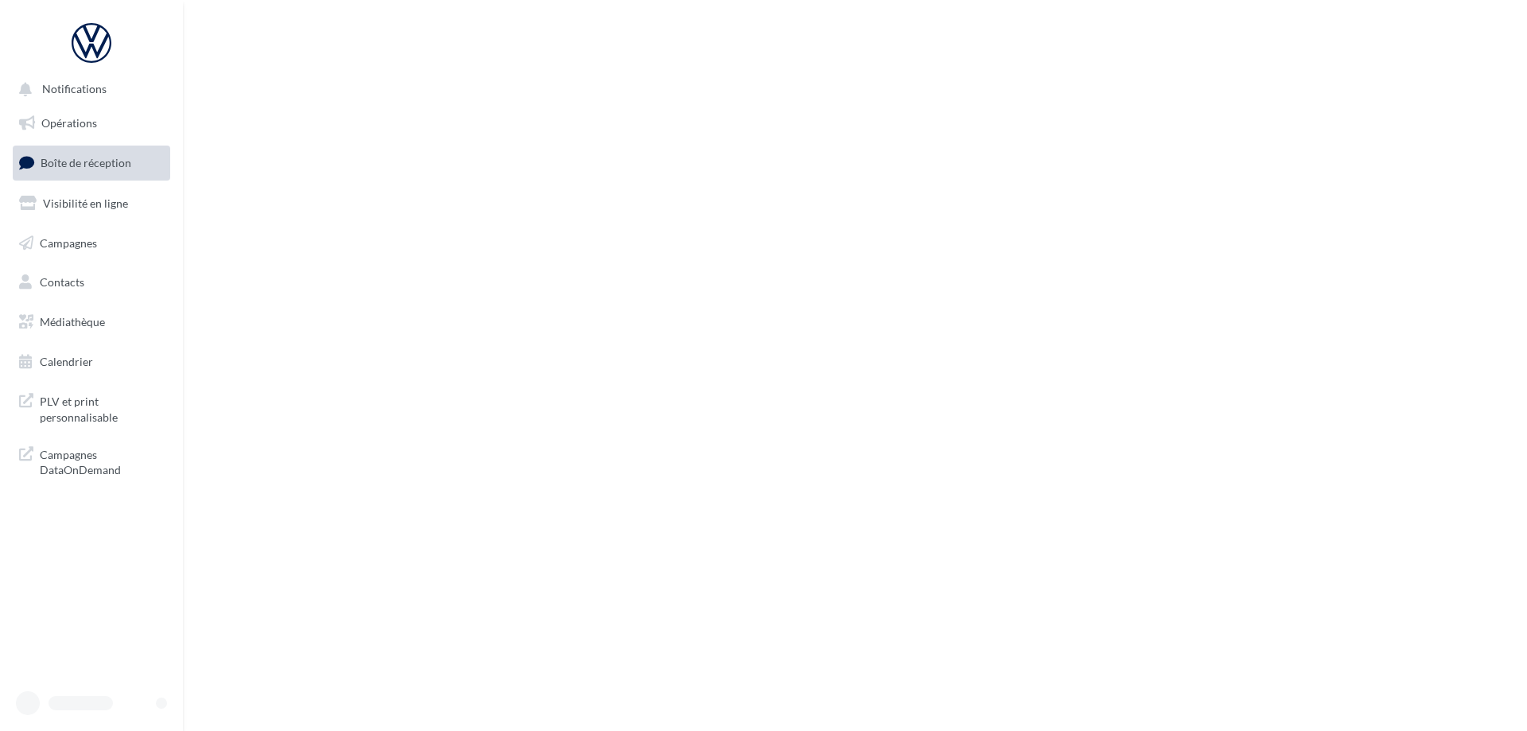 This screenshot has height=731, width=1527. Describe the element at coordinates (102, 407) in the screenshot. I see `span: PLV et print personnalisable` at that location.